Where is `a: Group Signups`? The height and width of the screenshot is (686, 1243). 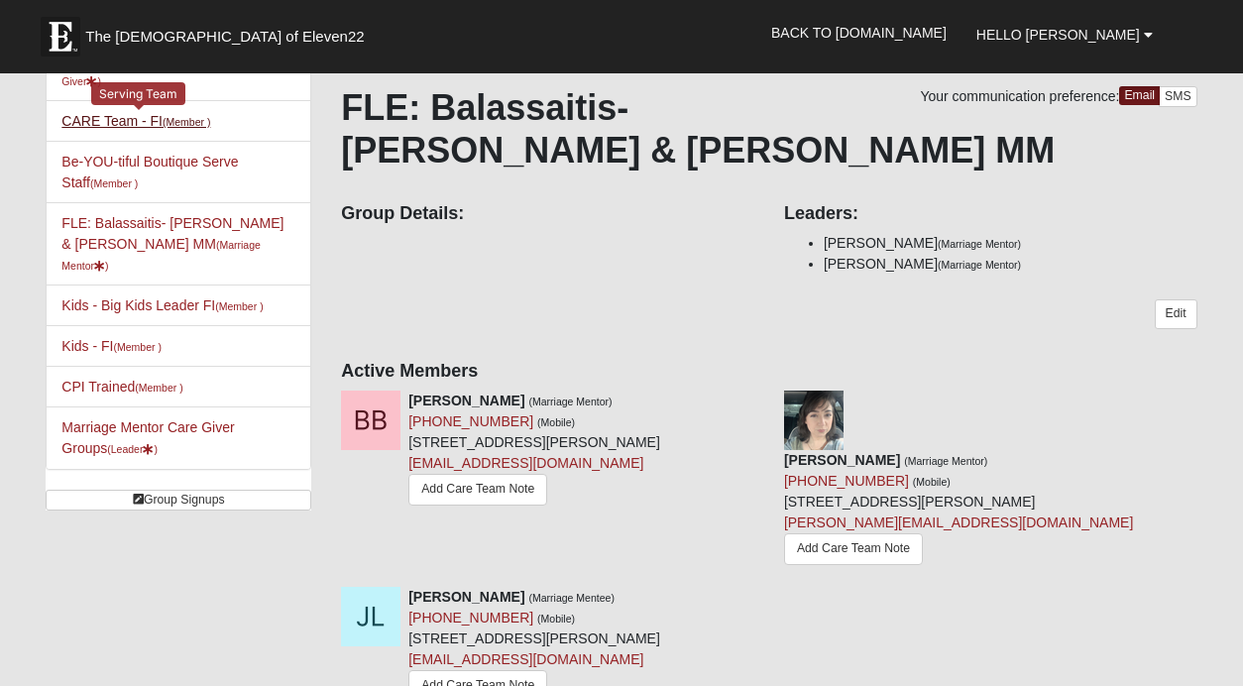
a: Group Signups is located at coordinates (178, 500).